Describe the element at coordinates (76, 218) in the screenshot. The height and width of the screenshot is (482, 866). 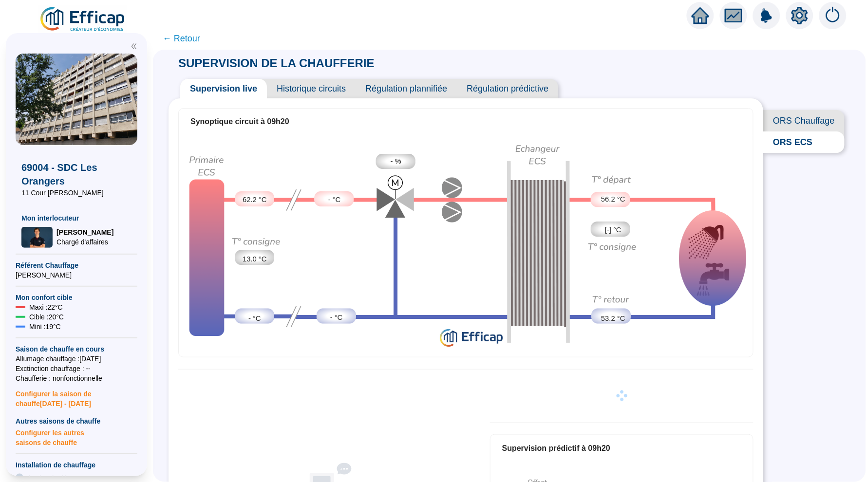
I see `span: Mon interlocuteur` at that location.